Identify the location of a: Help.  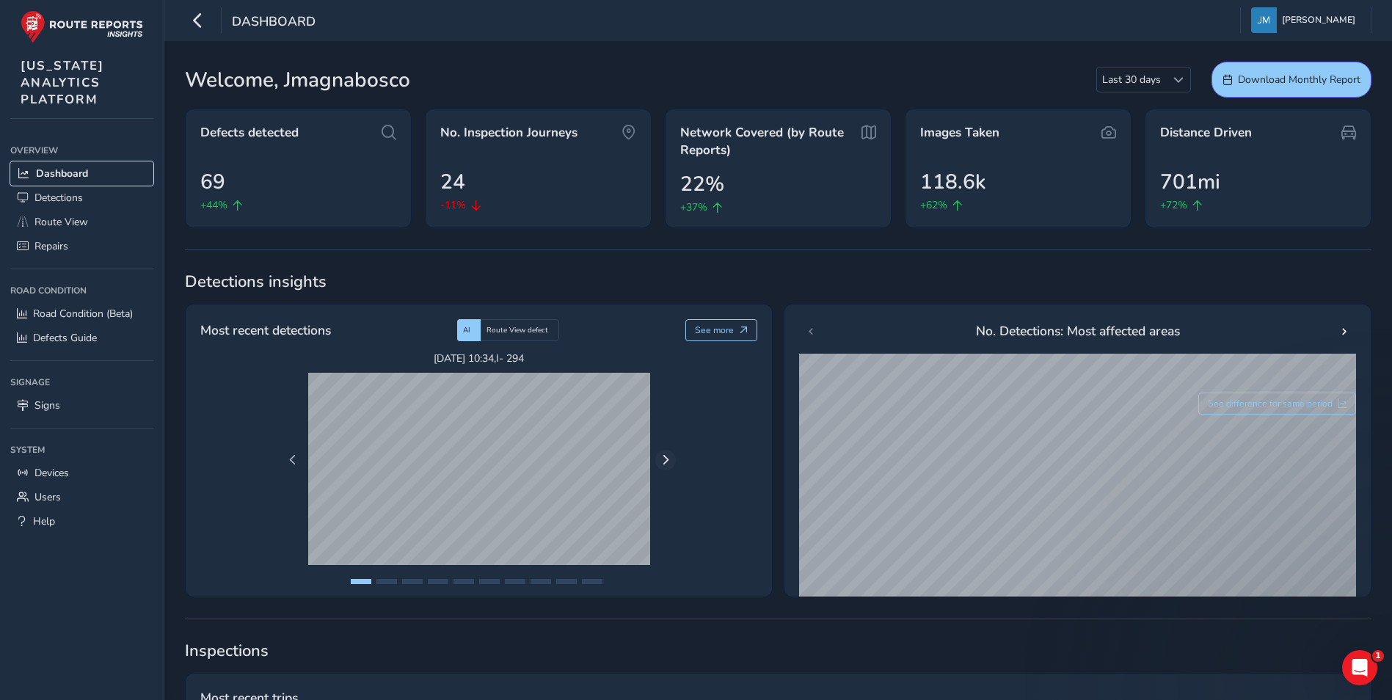
(81, 521).